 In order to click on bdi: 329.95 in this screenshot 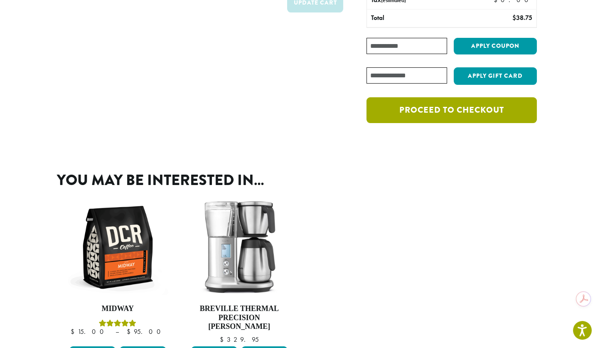, I will do `click(239, 339)`.